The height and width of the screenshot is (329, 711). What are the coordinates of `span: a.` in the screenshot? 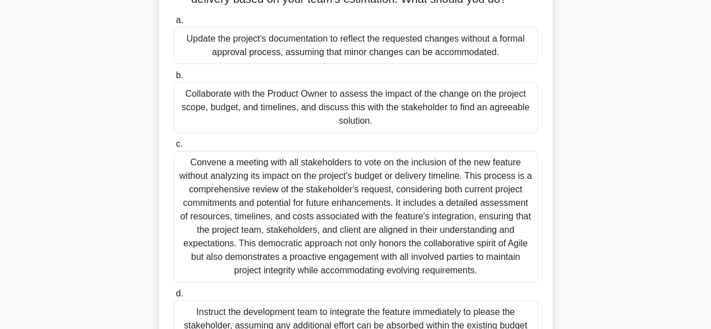 It's located at (179, 20).